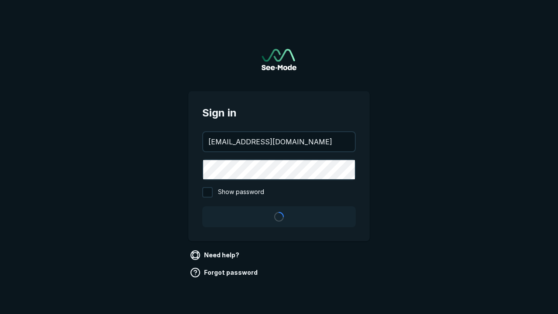 This screenshot has height=314, width=558. What do you see at coordinates (279, 59) in the screenshot?
I see `img: See-Mode Logo` at bounding box center [279, 59].